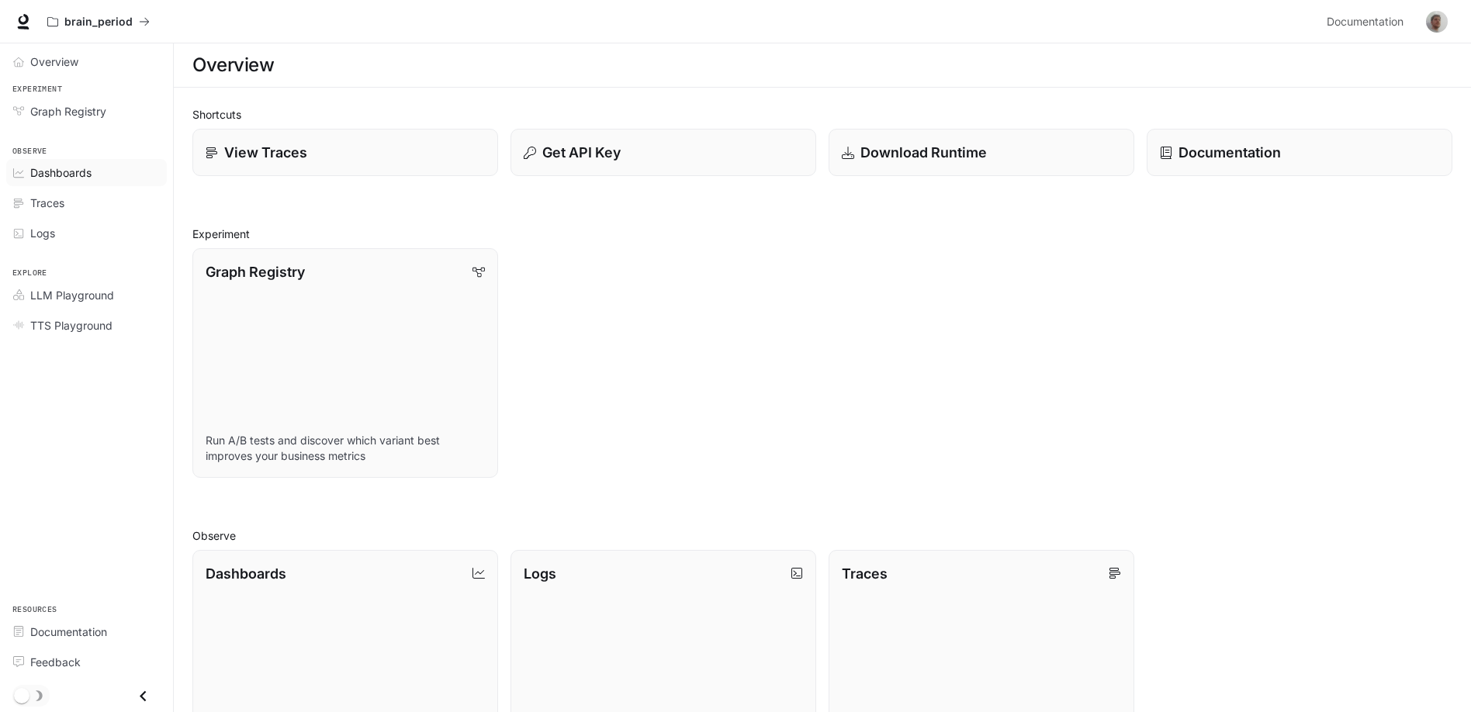 This screenshot has height=712, width=1471. I want to click on a: Graph Registry, so click(86, 111).